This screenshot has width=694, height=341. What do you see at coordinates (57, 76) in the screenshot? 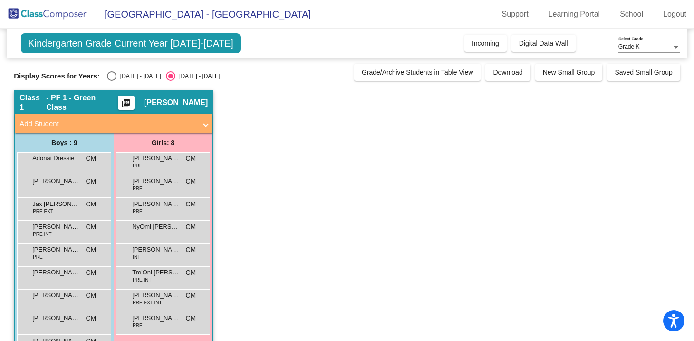
I see `span: Display Scores for Years:` at bounding box center [57, 76].